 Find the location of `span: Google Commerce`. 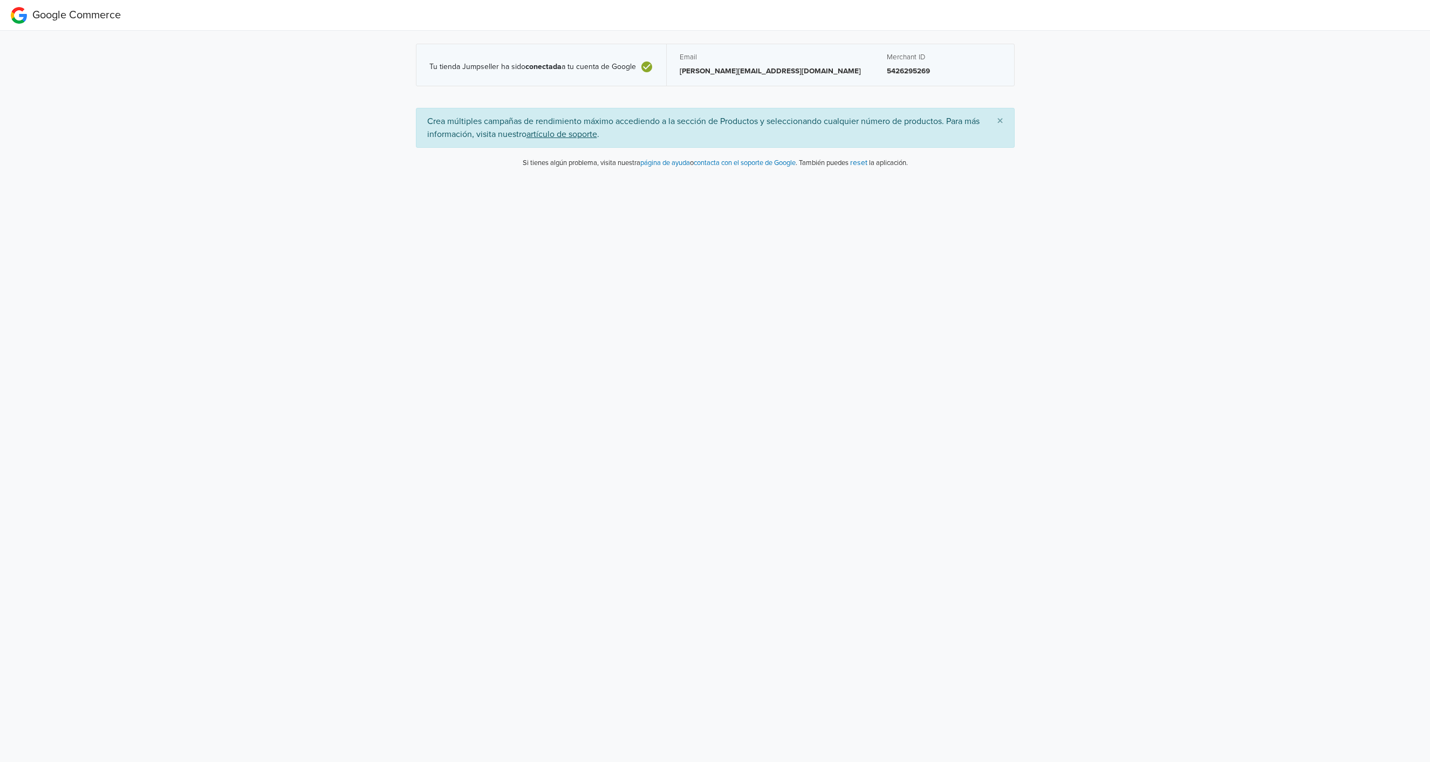

span: Google Commerce is located at coordinates (77, 15).